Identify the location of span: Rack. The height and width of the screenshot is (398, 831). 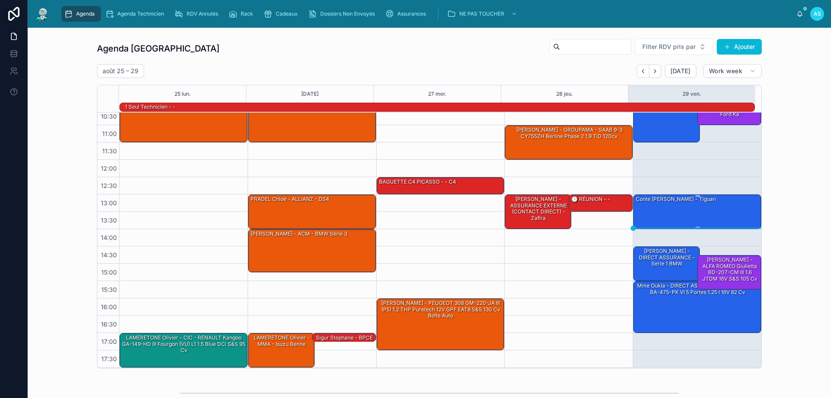
(247, 14).